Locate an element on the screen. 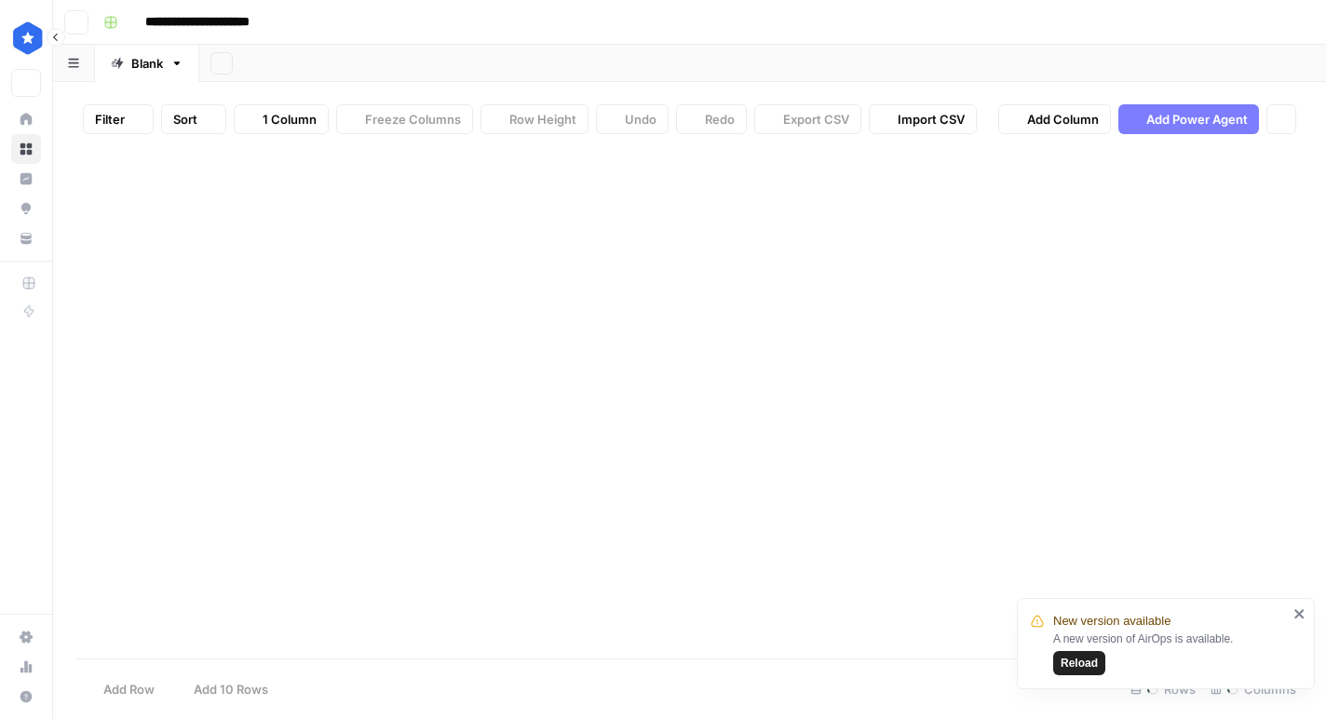  span: Add Power Agent is located at coordinates (1196, 119).